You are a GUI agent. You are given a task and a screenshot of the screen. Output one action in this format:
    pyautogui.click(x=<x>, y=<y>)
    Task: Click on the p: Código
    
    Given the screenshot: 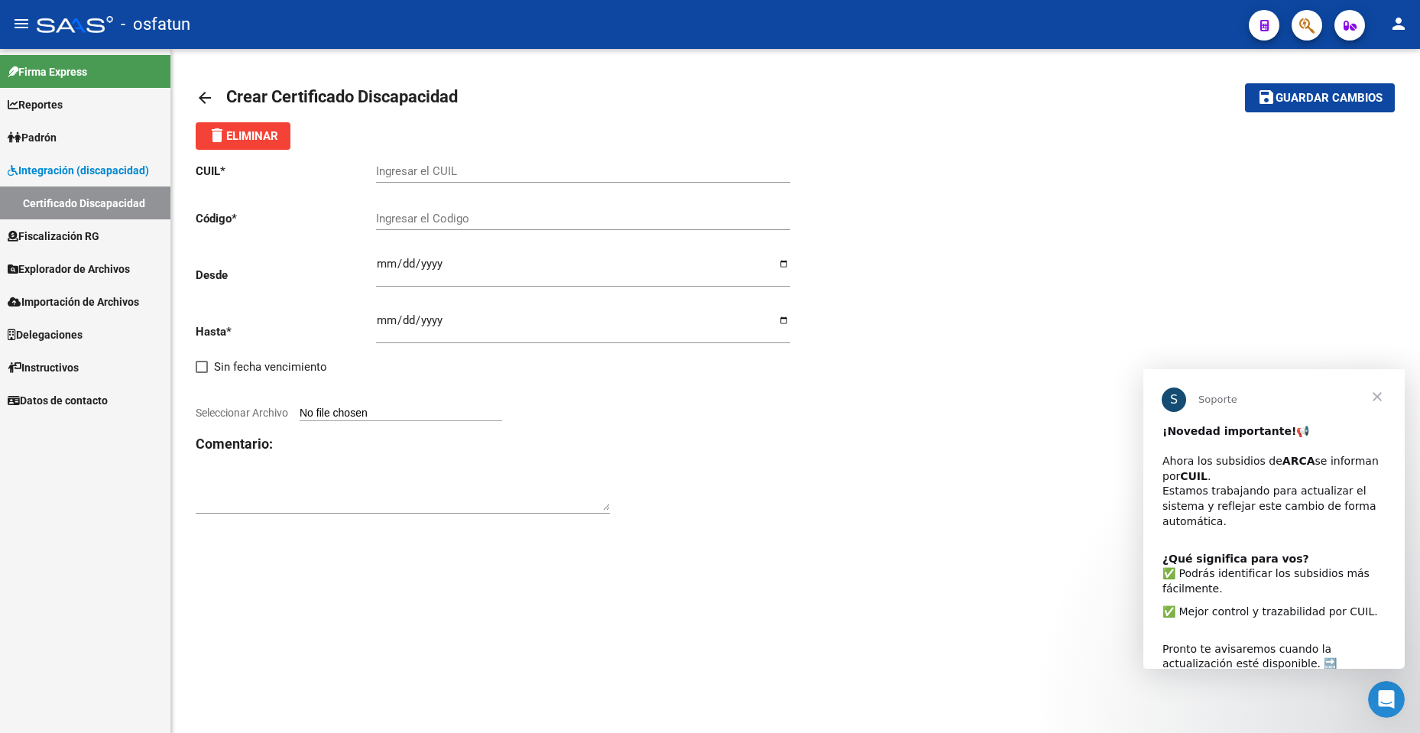 What is the action you would take?
    pyautogui.click(x=286, y=219)
    